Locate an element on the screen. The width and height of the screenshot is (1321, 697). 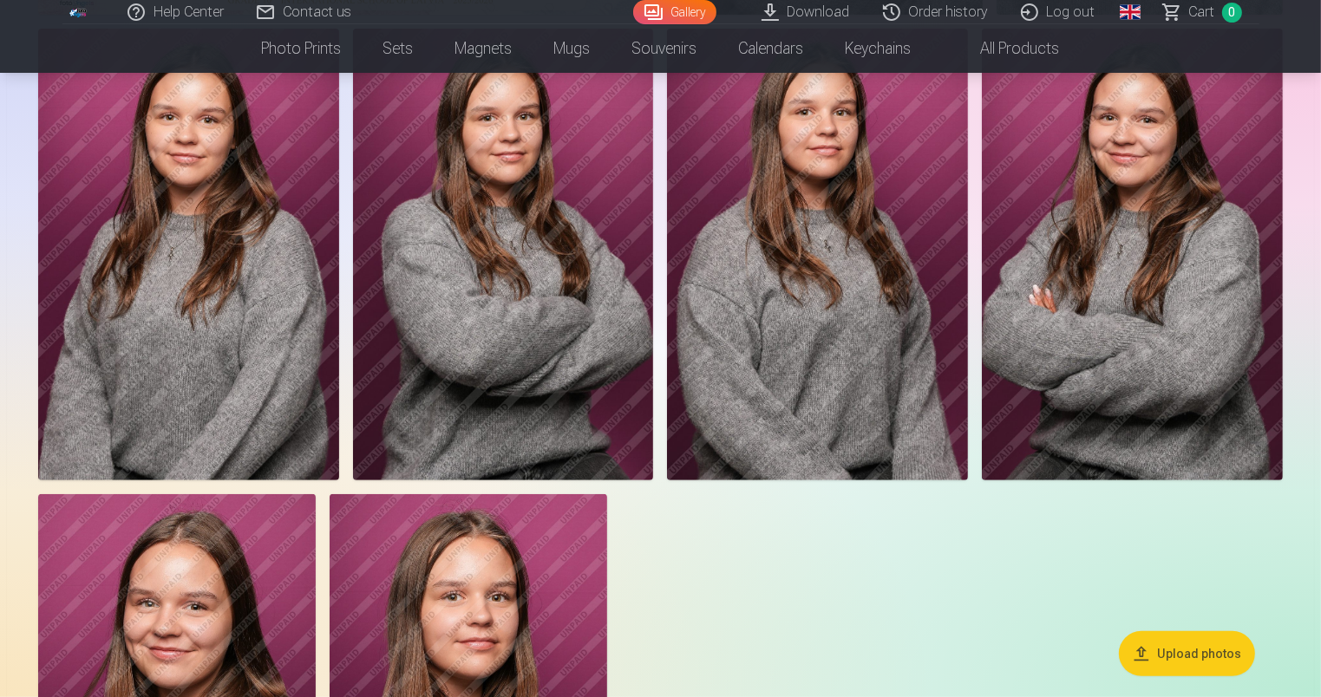
a: Calendars is located at coordinates (771, 49).